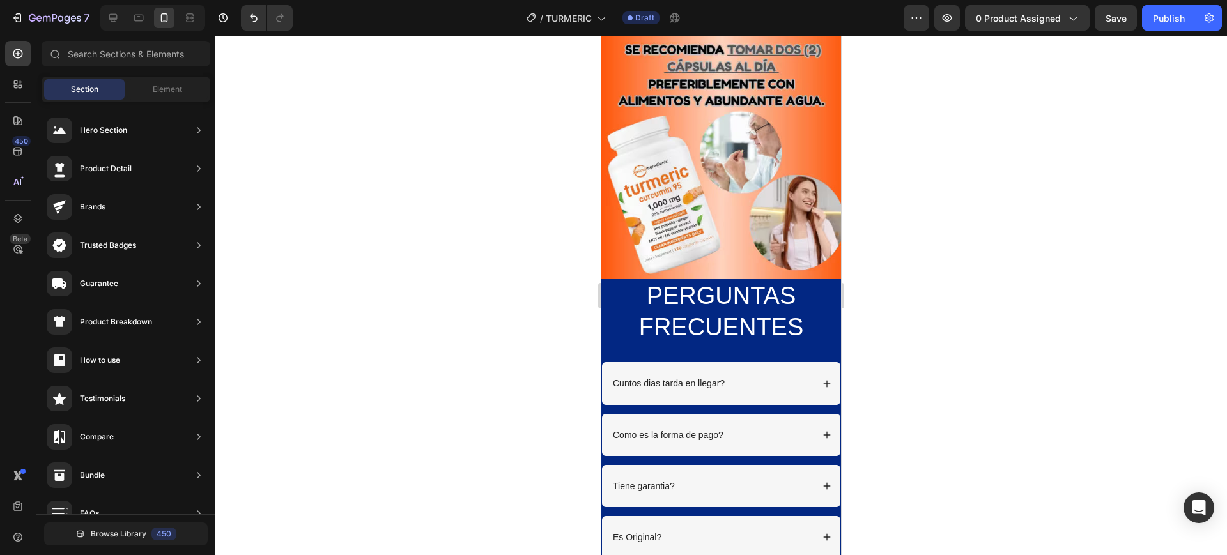  Describe the element at coordinates (1116, 18) in the screenshot. I see `span: Save` at that location.